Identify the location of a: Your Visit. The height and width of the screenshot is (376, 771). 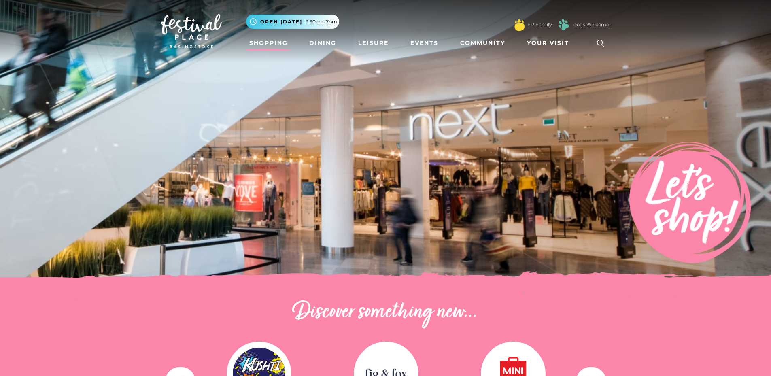
(550, 43).